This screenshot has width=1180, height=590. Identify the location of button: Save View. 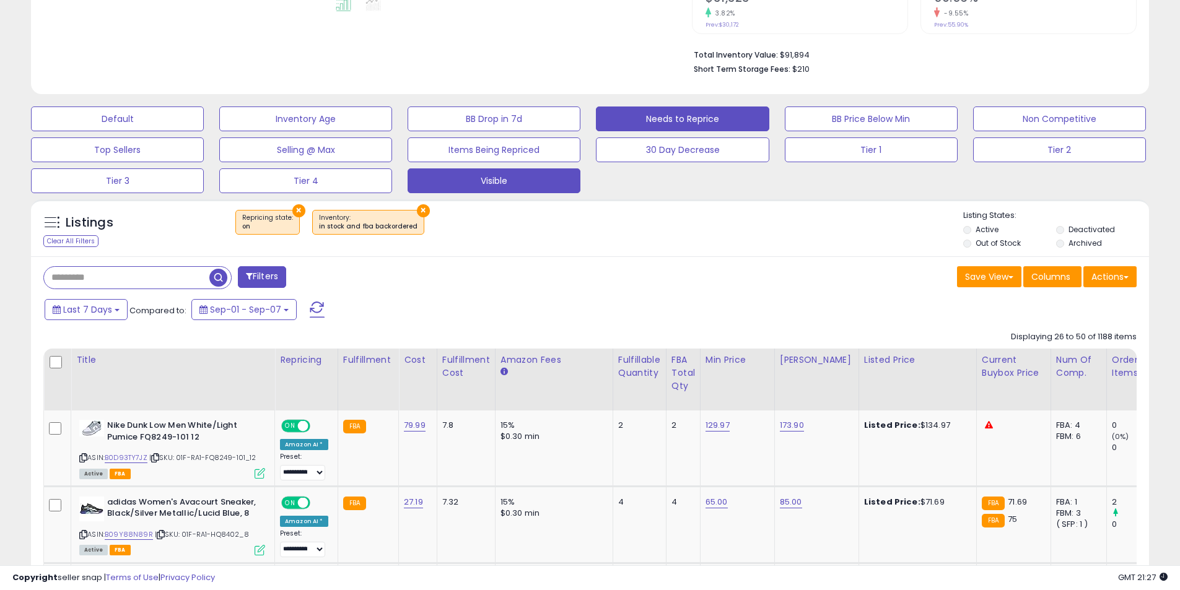
(989, 277).